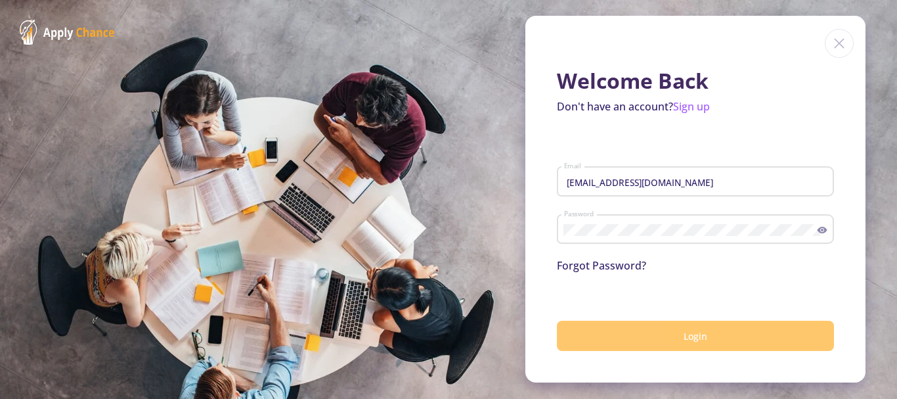  I want to click on span: Login, so click(696, 336).